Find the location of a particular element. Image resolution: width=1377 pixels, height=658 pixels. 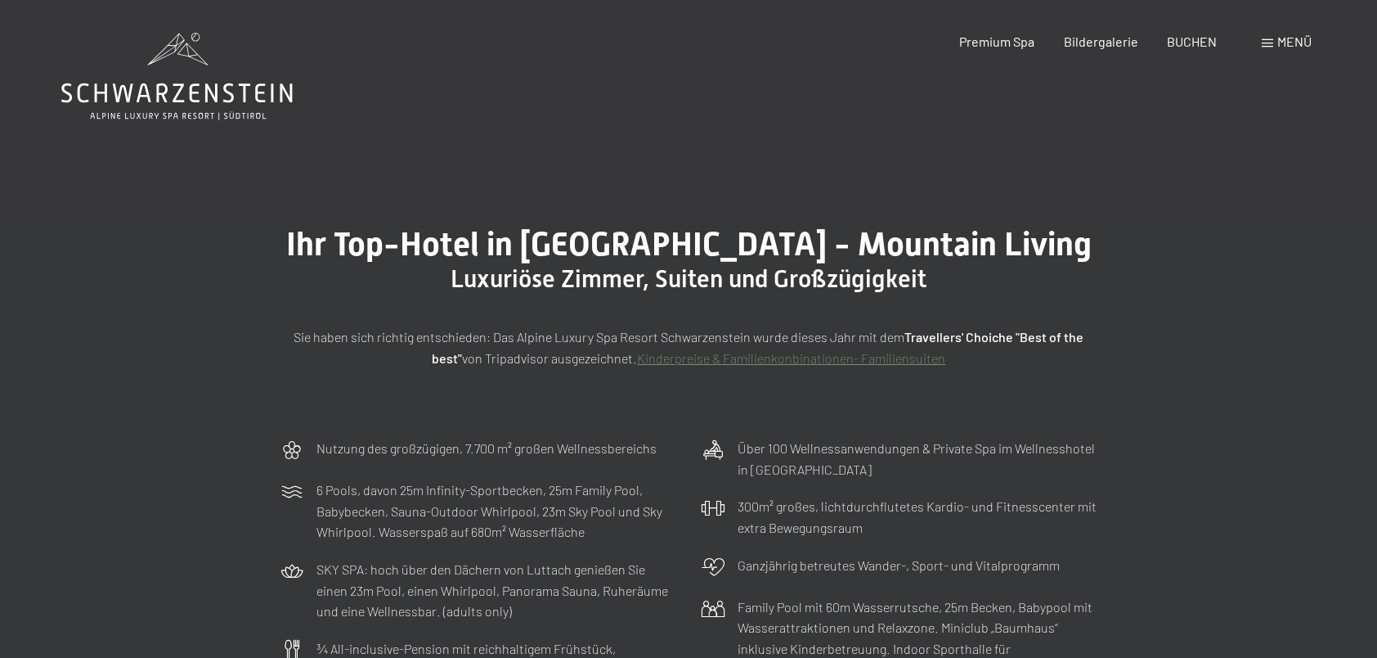

strong: Travellers' Choiche "Best of the best" is located at coordinates (757, 347).